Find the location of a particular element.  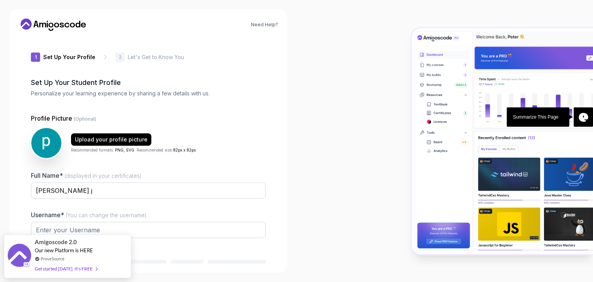

span: (displayed in your certificates) is located at coordinates (103, 175).